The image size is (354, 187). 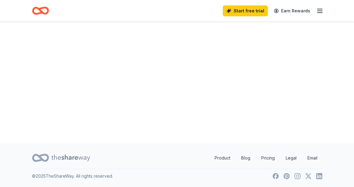 What do you see at coordinates (266, 158) in the screenshot?
I see `nav: quick links` at bounding box center [266, 158].